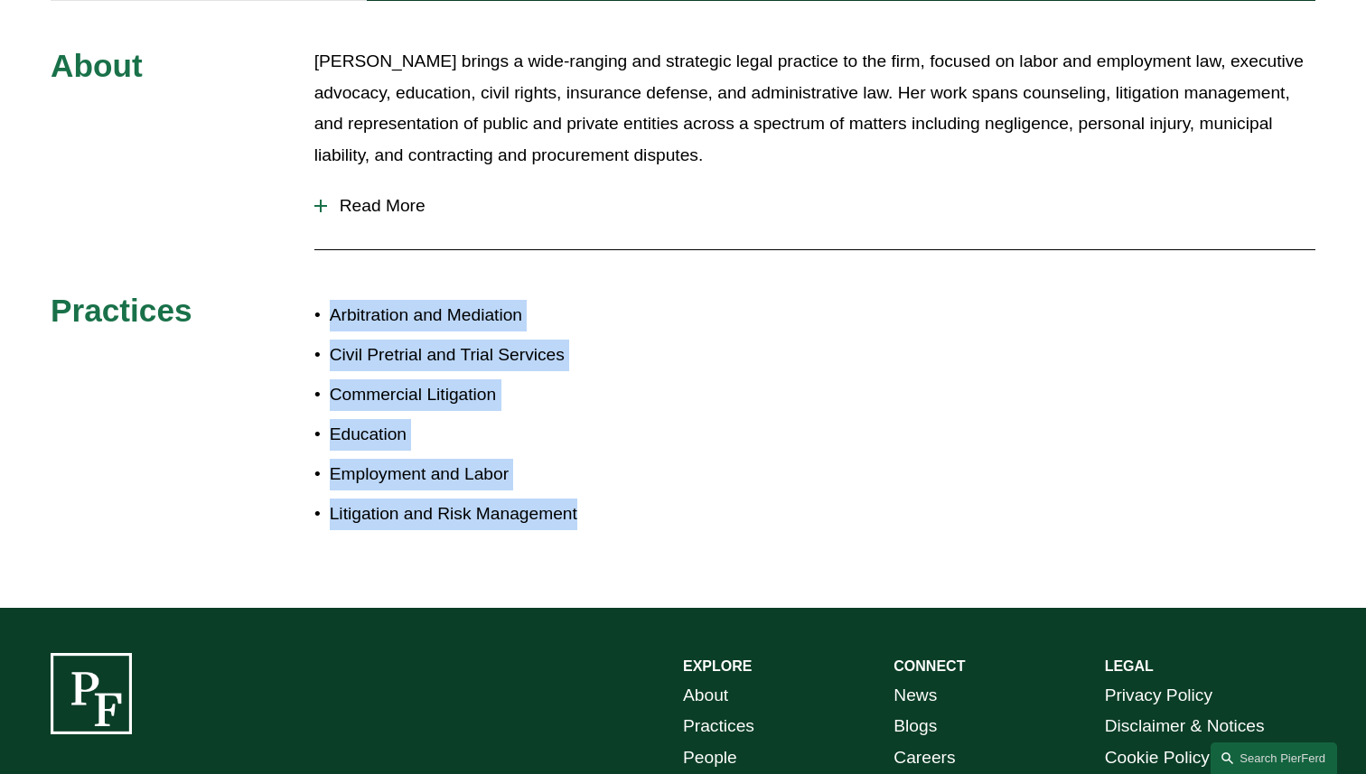 This screenshot has height=774, width=1366. I want to click on a: Privacy Policy, so click(1158, 695).